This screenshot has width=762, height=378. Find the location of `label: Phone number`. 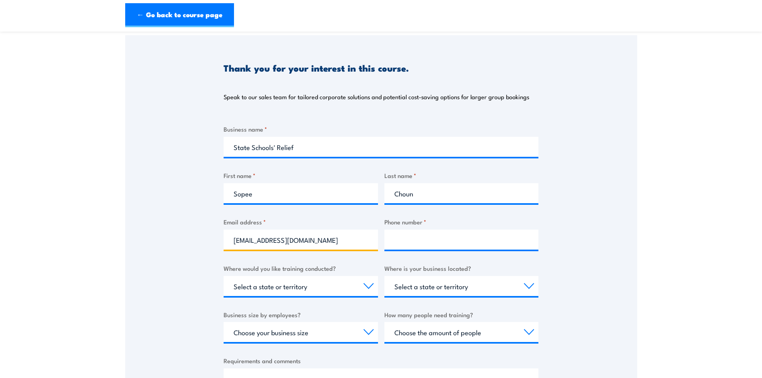

label: Phone number is located at coordinates (462, 222).